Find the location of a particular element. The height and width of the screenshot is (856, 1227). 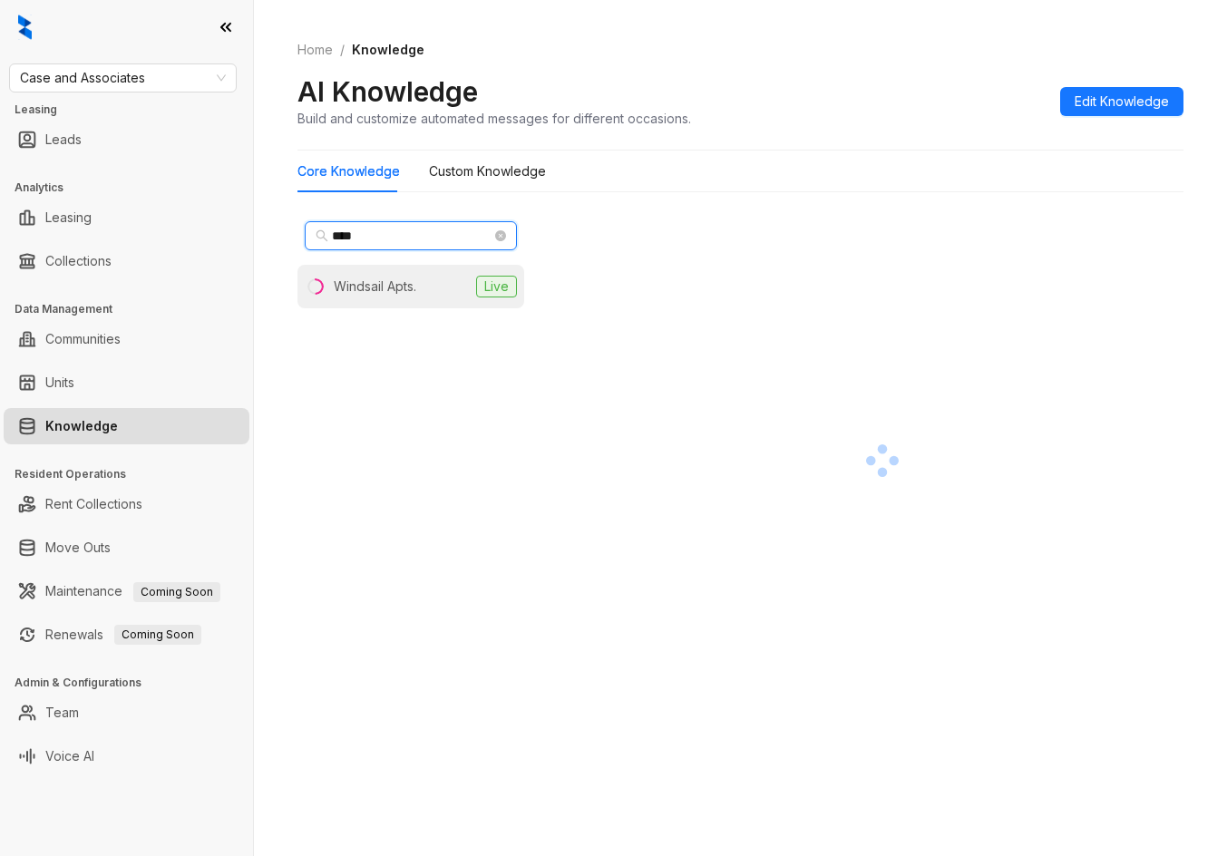

div: Windsail Apts. is located at coordinates (375, 287).